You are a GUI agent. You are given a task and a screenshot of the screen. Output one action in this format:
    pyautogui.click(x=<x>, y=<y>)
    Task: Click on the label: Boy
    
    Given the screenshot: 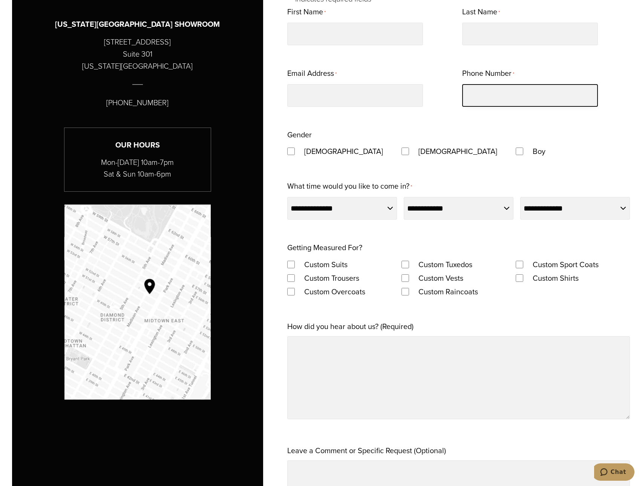 What is the action you would take?
    pyautogui.click(x=539, y=151)
    